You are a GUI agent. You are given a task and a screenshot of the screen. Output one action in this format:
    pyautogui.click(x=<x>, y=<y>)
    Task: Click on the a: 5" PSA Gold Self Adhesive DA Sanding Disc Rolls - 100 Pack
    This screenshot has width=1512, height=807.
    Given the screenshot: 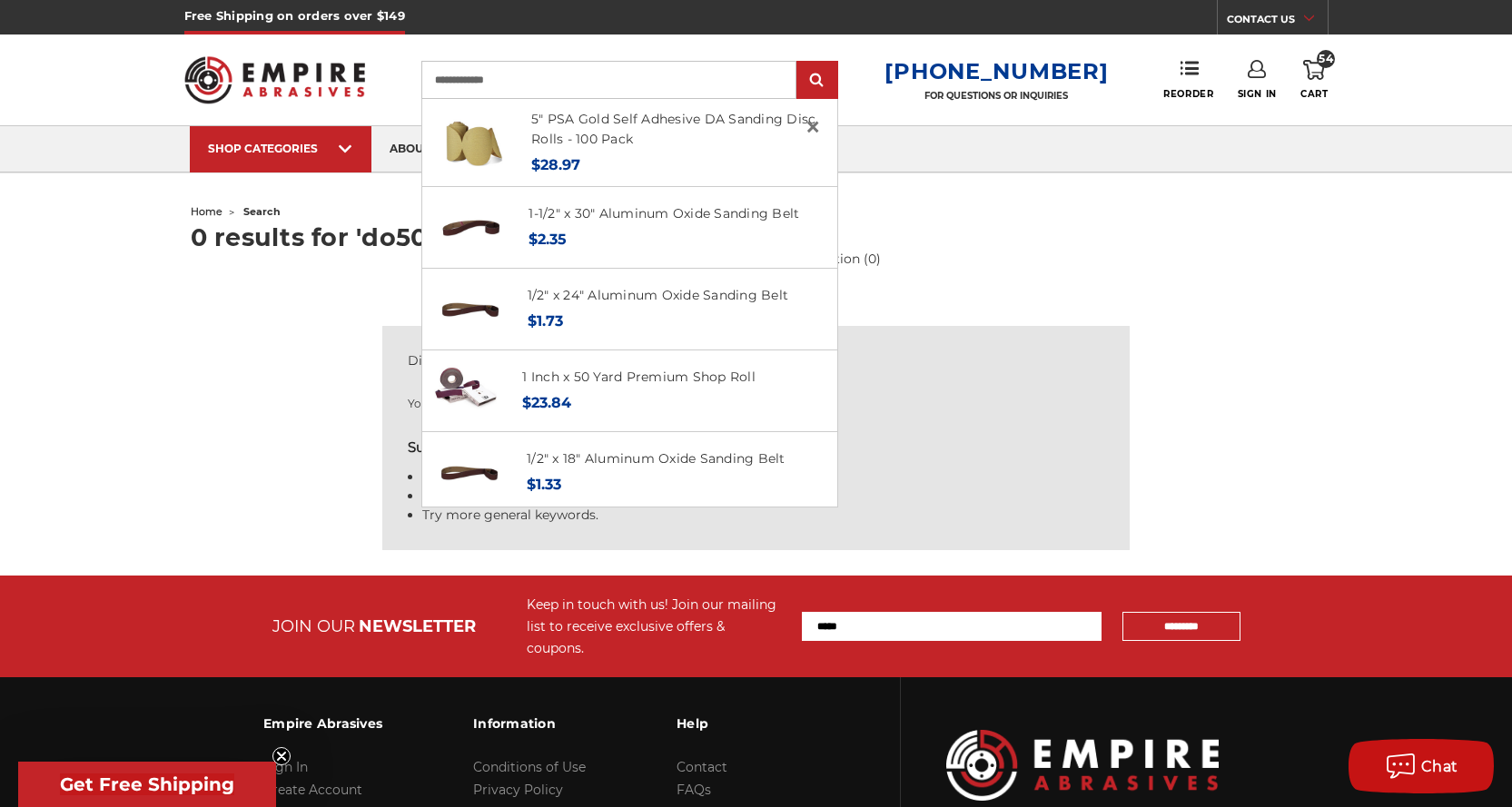 What is the action you would take?
    pyautogui.click(x=673, y=129)
    